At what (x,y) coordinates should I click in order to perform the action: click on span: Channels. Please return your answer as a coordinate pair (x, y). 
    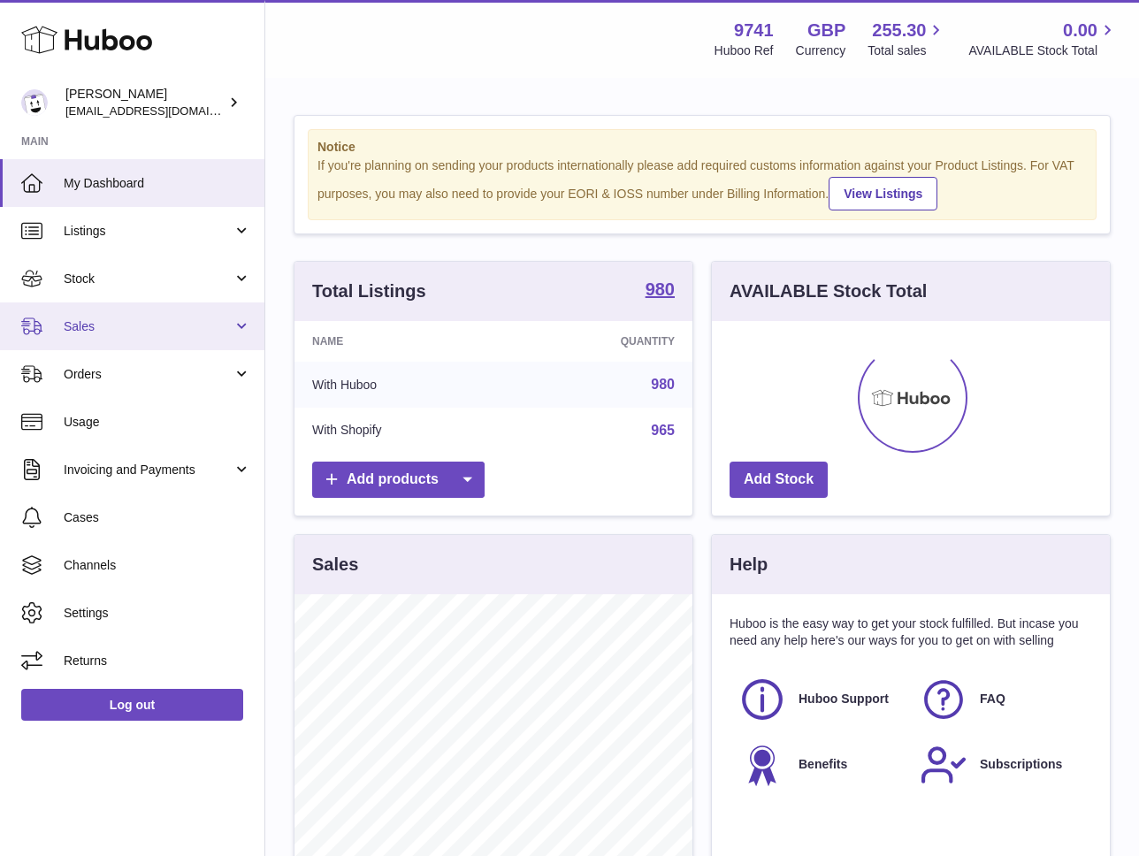
    Looking at the image, I should click on (157, 565).